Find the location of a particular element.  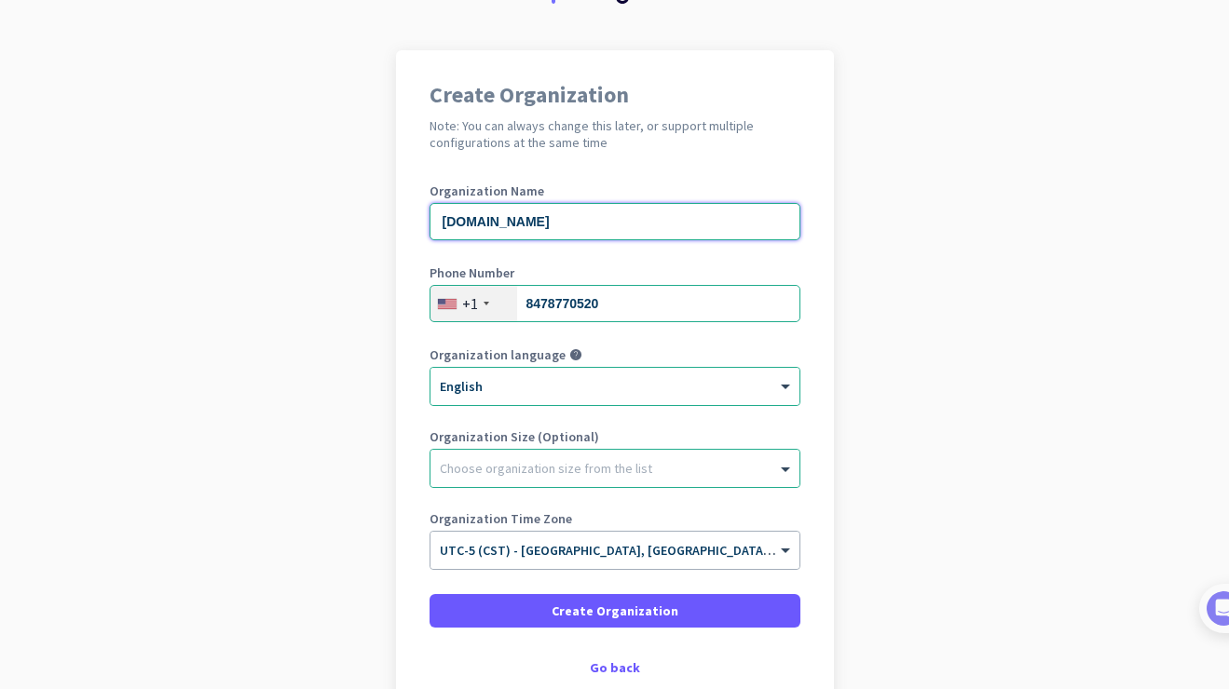

button: Create Organization is located at coordinates (615, 611).